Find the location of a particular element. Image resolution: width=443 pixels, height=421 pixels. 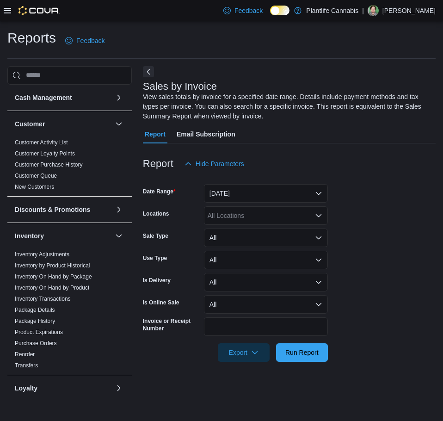

span: New Customers is located at coordinates (34, 187).